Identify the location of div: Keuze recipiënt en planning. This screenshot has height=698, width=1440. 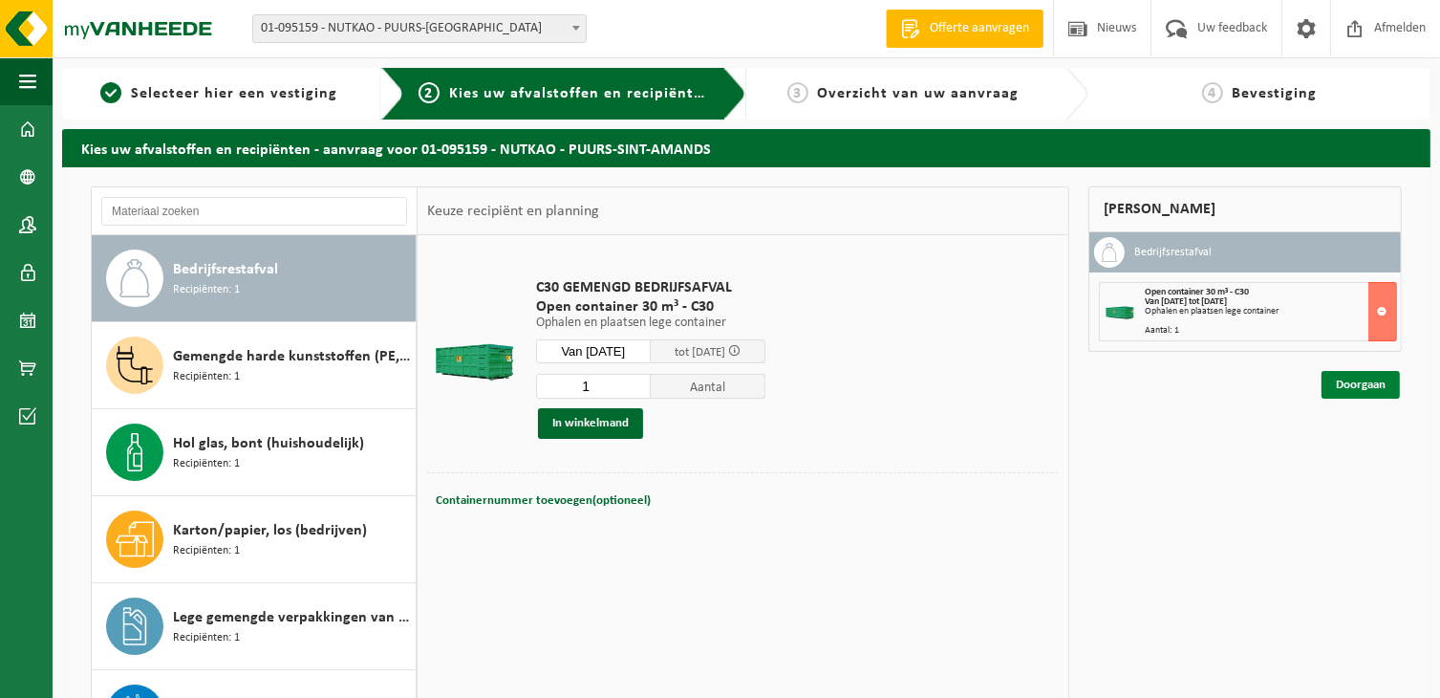
(513, 211).